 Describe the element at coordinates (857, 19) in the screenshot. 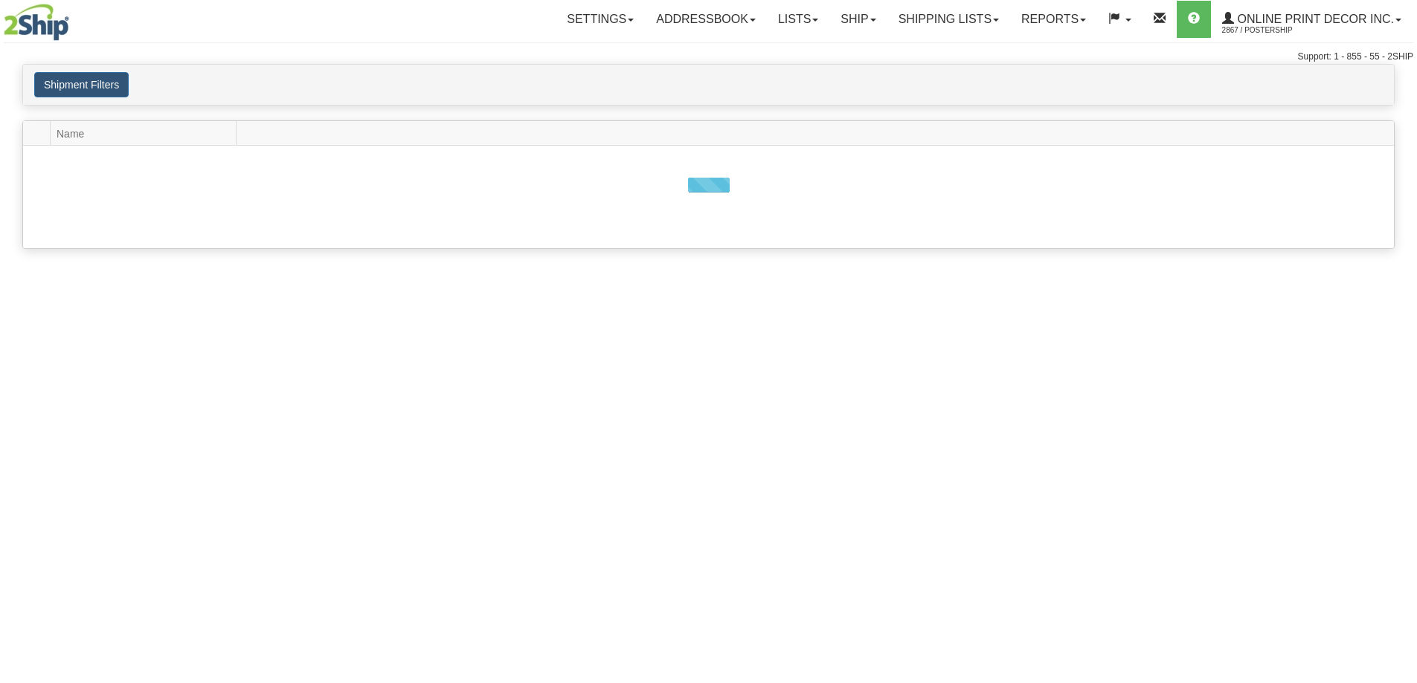

I see `a: Ship` at that location.